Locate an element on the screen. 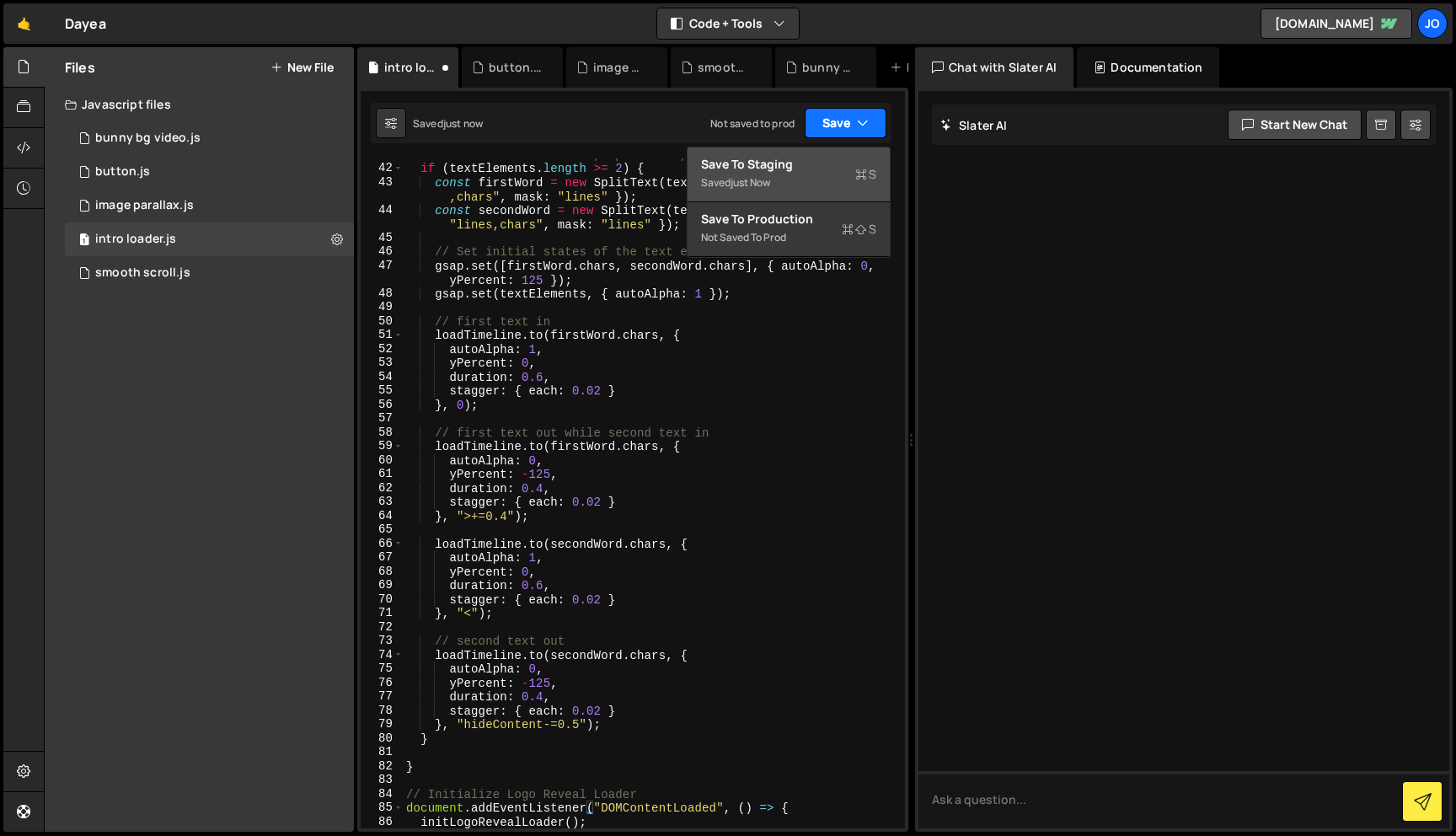 The height and width of the screenshot is (836, 1456). div: 62 is located at coordinates (381, 488).